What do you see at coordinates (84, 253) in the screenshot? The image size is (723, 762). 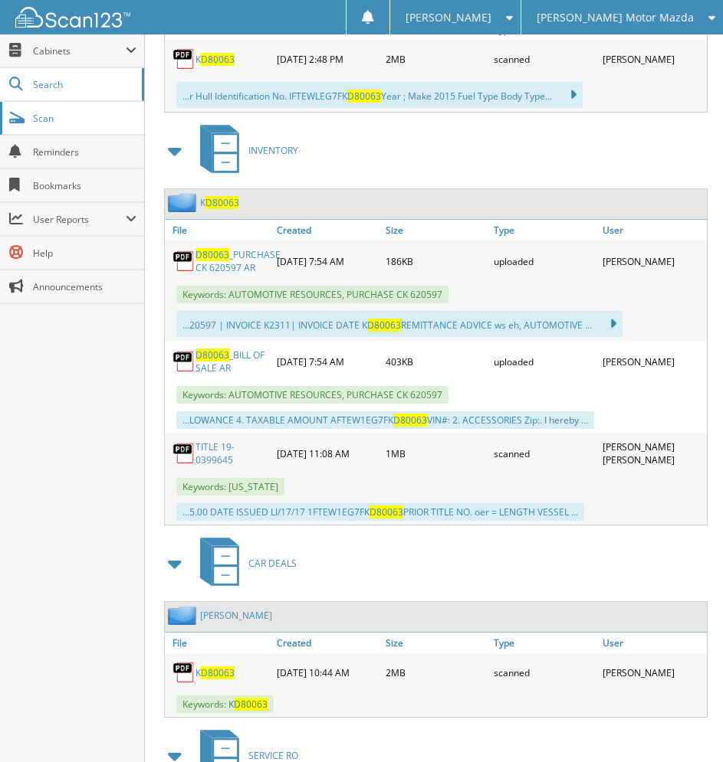 I see `span: Help` at bounding box center [84, 253].